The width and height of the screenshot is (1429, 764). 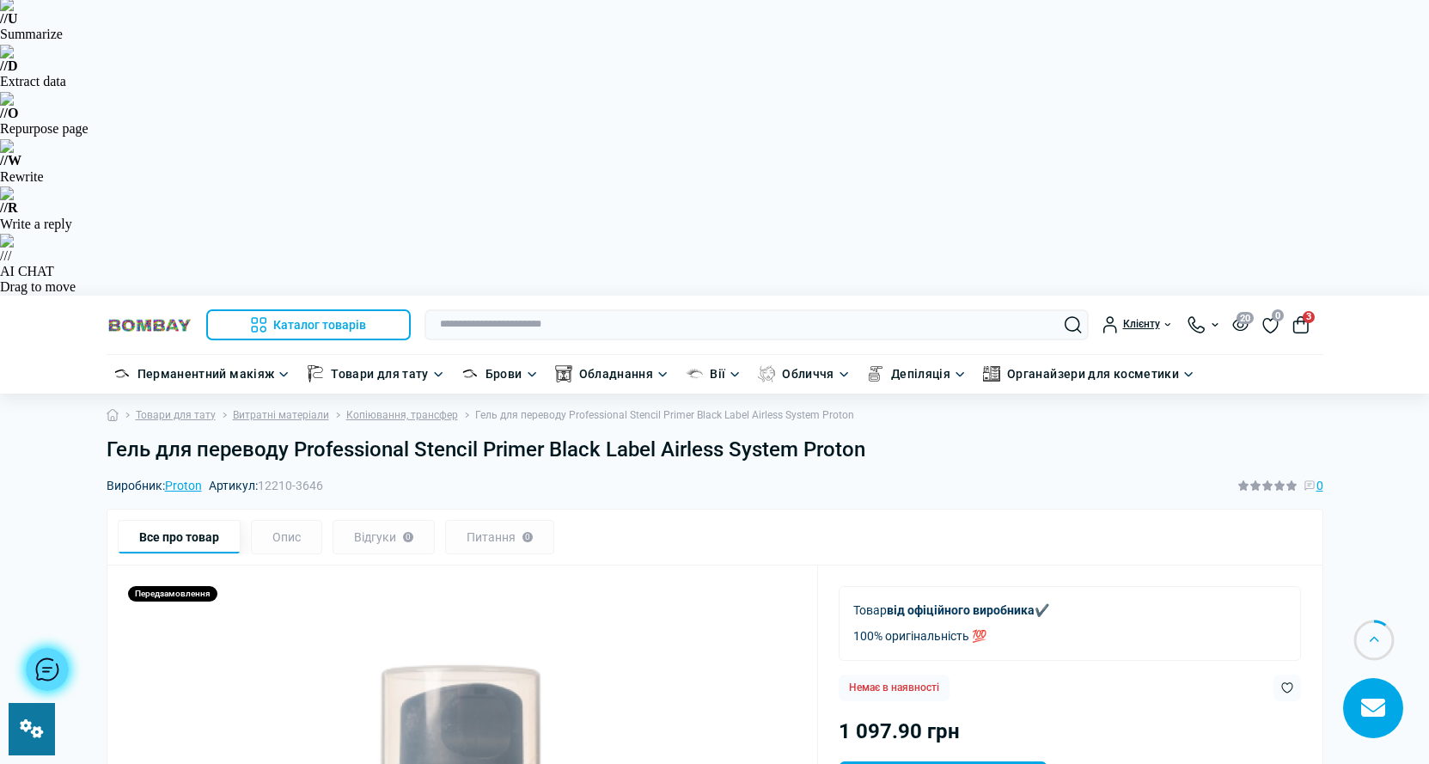 I want to click on a: Обличчя, so click(x=808, y=374).